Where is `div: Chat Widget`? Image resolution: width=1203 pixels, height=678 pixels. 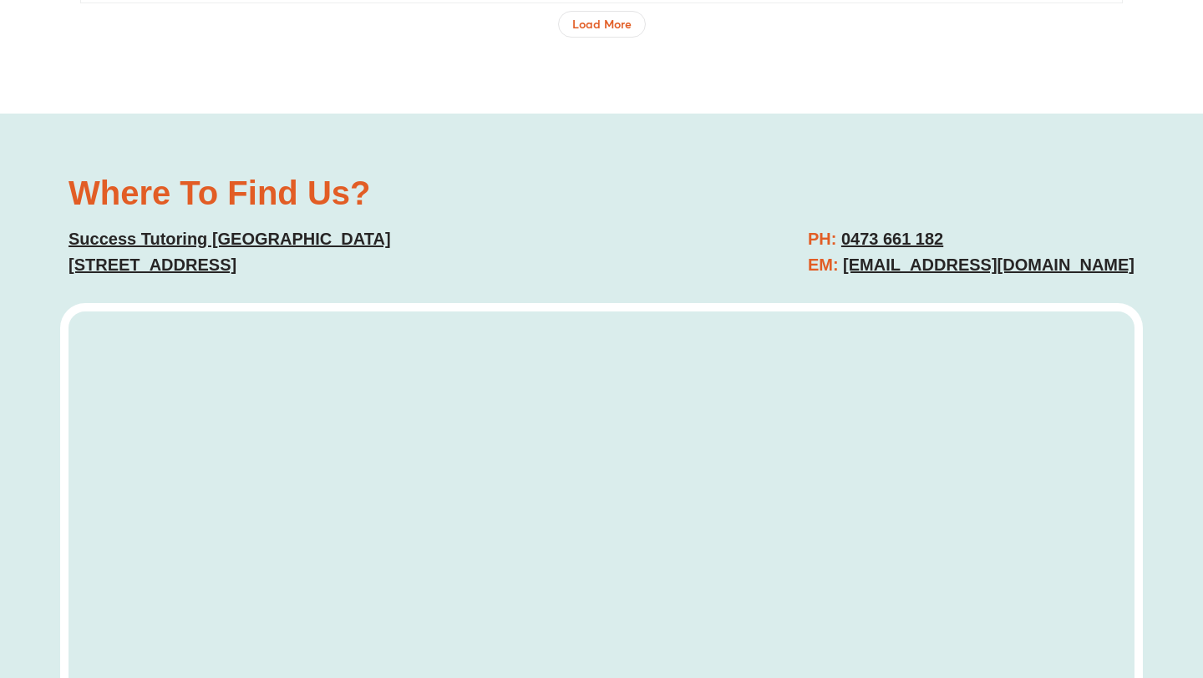
div: Chat Widget is located at coordinates (1059, 584).